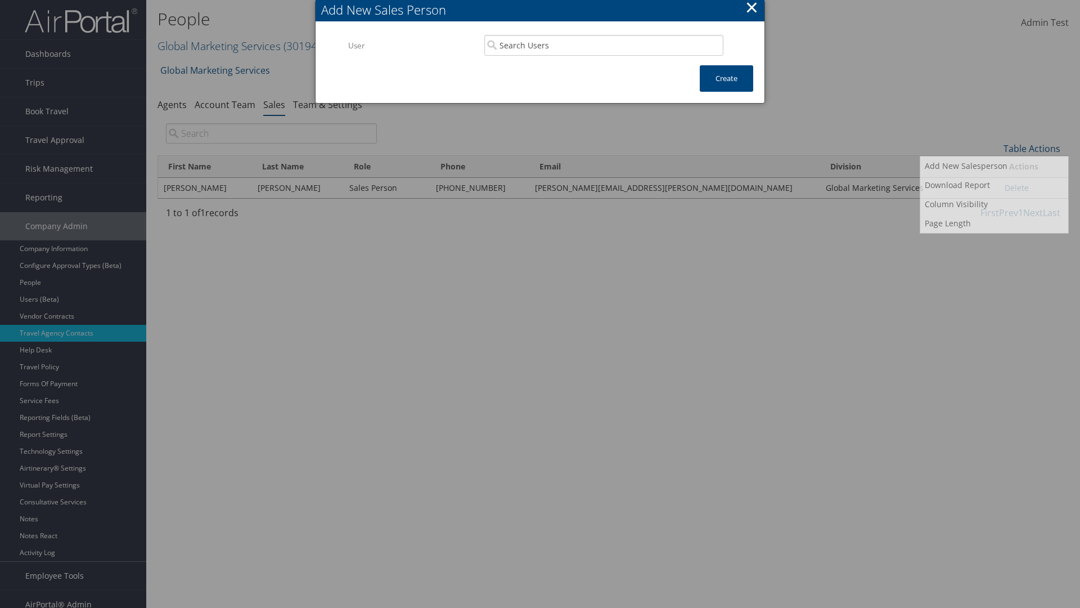 The height and width of the screenshot is (608, 1080). Describe the element at coordinates (412, 46) in the screenshot. I see `label: User` at that location.